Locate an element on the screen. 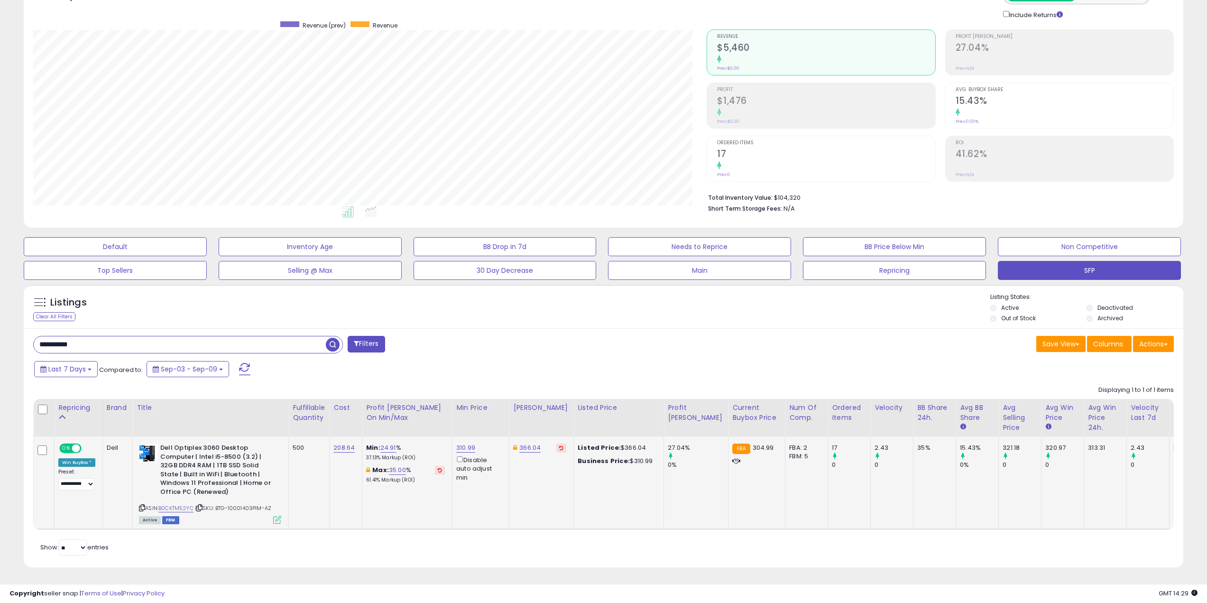 The width and height of the screenshot is (1207, 603). b: Dell Optiplex 3060 Desktop Computer | Intel i5-8500 (3.2) | 32GB DDR4 RAM | 1TB SSD Solid State |... is located at coordinates (218, 471).